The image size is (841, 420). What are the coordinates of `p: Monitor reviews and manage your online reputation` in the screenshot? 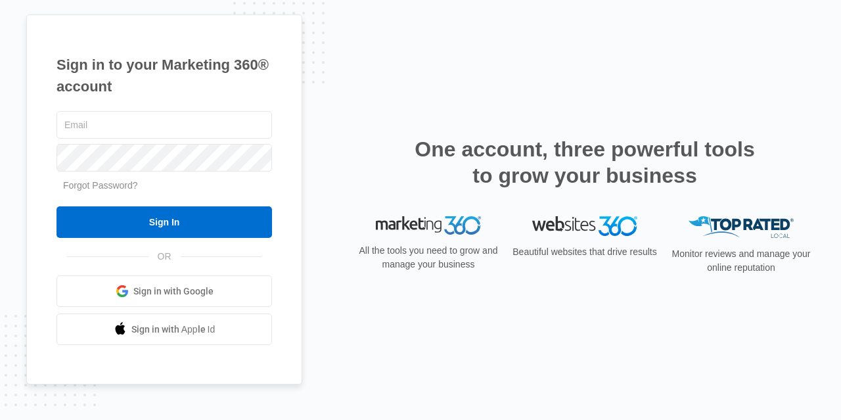 It's located at (741, 261).